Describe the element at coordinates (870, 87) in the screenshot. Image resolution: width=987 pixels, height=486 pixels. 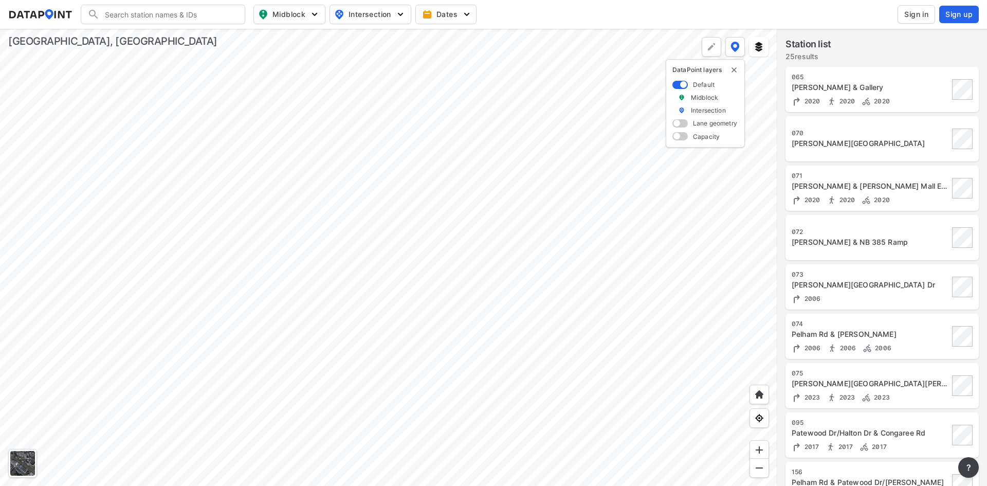
I see `div: Haywood Rd & Gallery` at that location.